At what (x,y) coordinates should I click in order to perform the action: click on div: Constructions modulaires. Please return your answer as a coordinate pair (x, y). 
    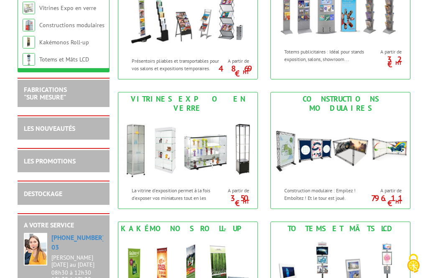
    Looking at the image, I should click on (340, 104).